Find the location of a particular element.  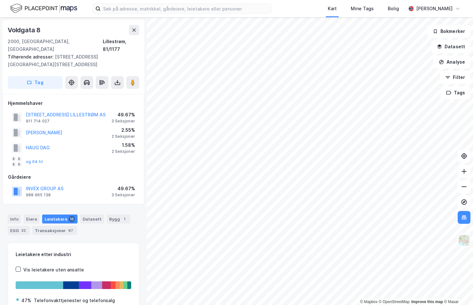

div: 97 is located at coordinates (71, 230).